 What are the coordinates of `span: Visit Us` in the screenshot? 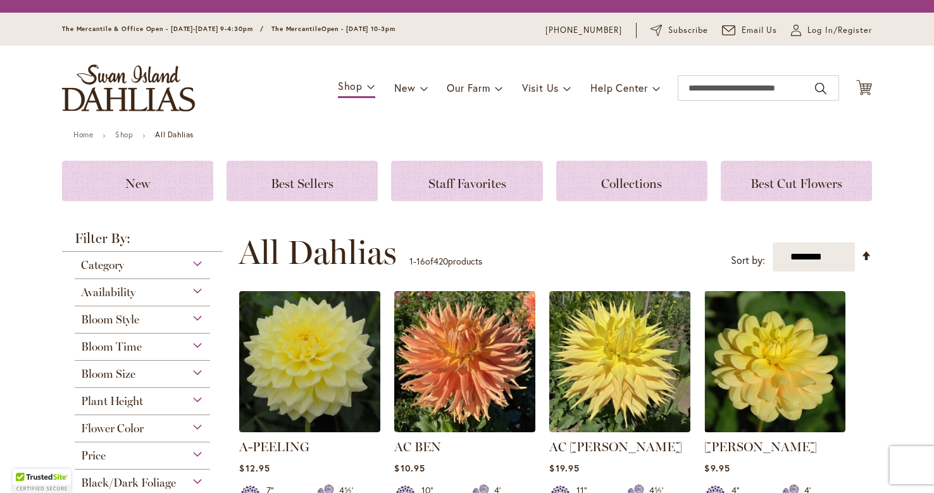 It's located at (540, 87).